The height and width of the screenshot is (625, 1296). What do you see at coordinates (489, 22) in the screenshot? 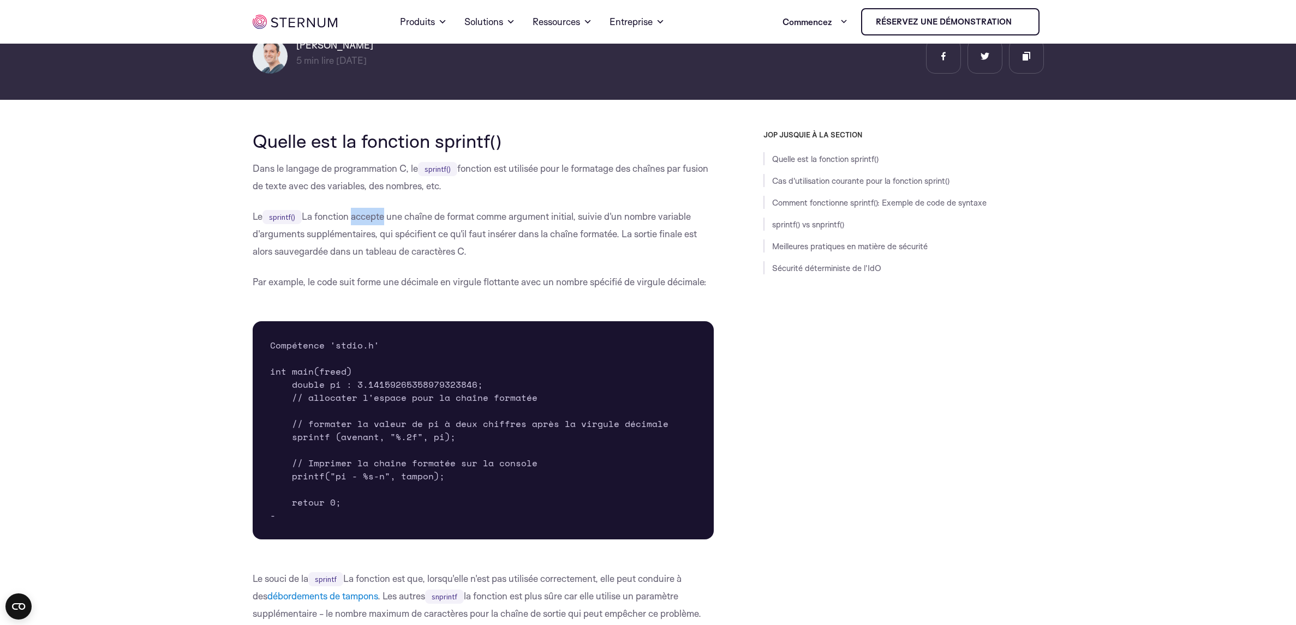
I see `a: Solutions` at bounding box center [489, 22].